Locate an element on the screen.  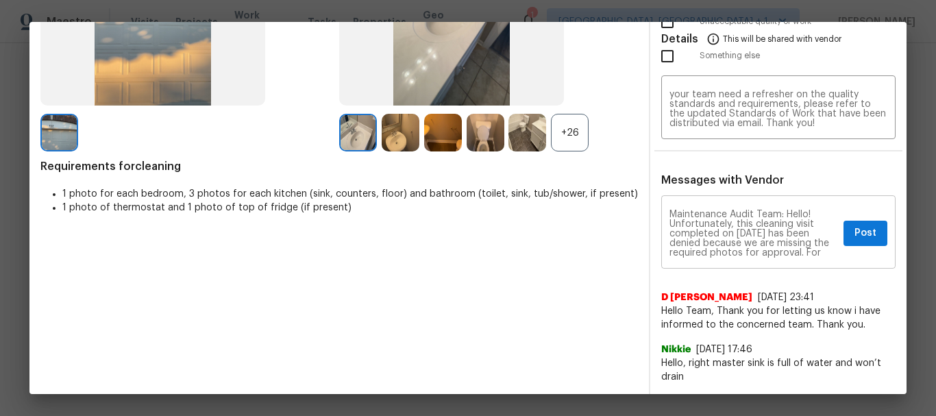
span: Hello Team, Thank you for letting us know i have informed to the concerned team. Thank you. is located at coordinates (778, 318).